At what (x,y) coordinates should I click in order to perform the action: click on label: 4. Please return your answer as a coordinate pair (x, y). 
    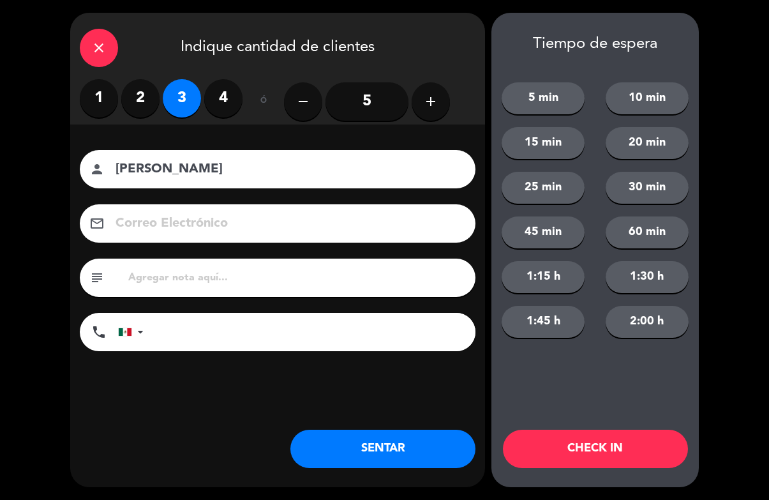
    Looking at the image, I should click on (224, 98).